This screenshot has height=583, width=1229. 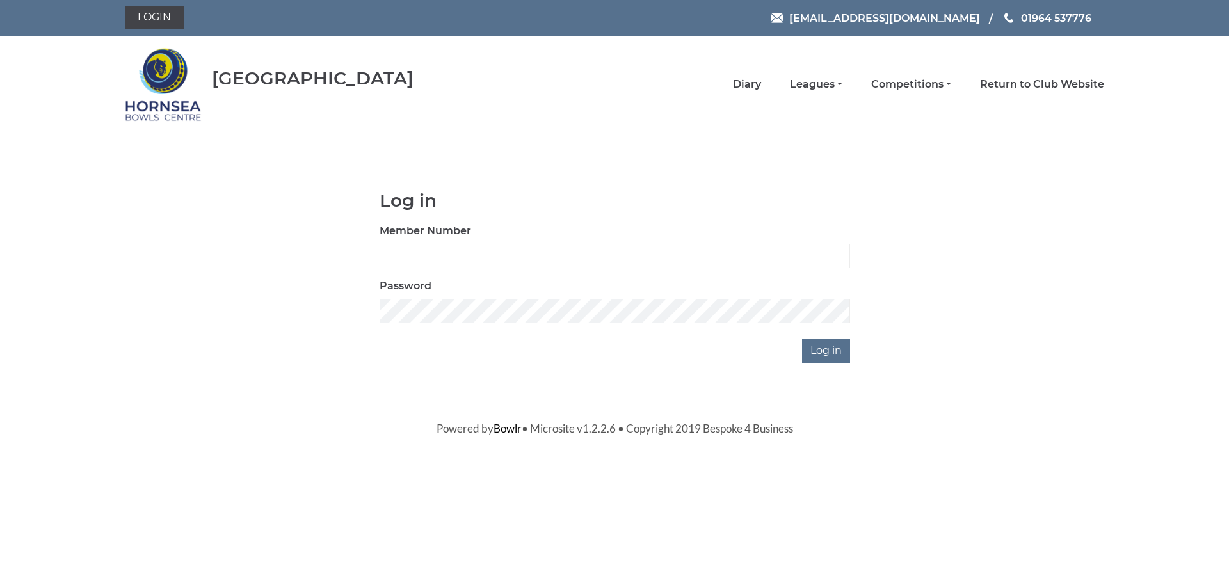 I want to click on a: Phone us 01964 537776, so click(x=1047, y=18).